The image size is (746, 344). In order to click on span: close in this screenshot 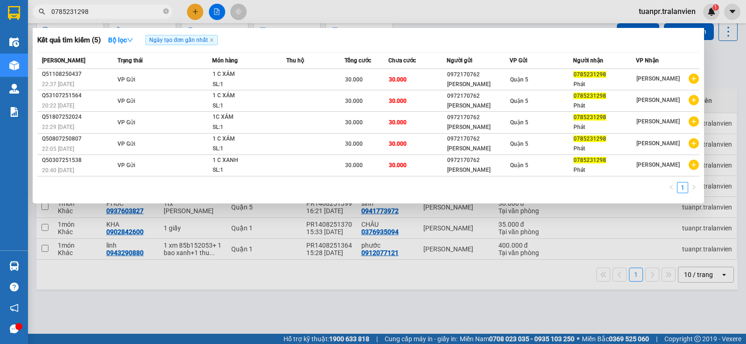, I will do `click(212, 40)`.